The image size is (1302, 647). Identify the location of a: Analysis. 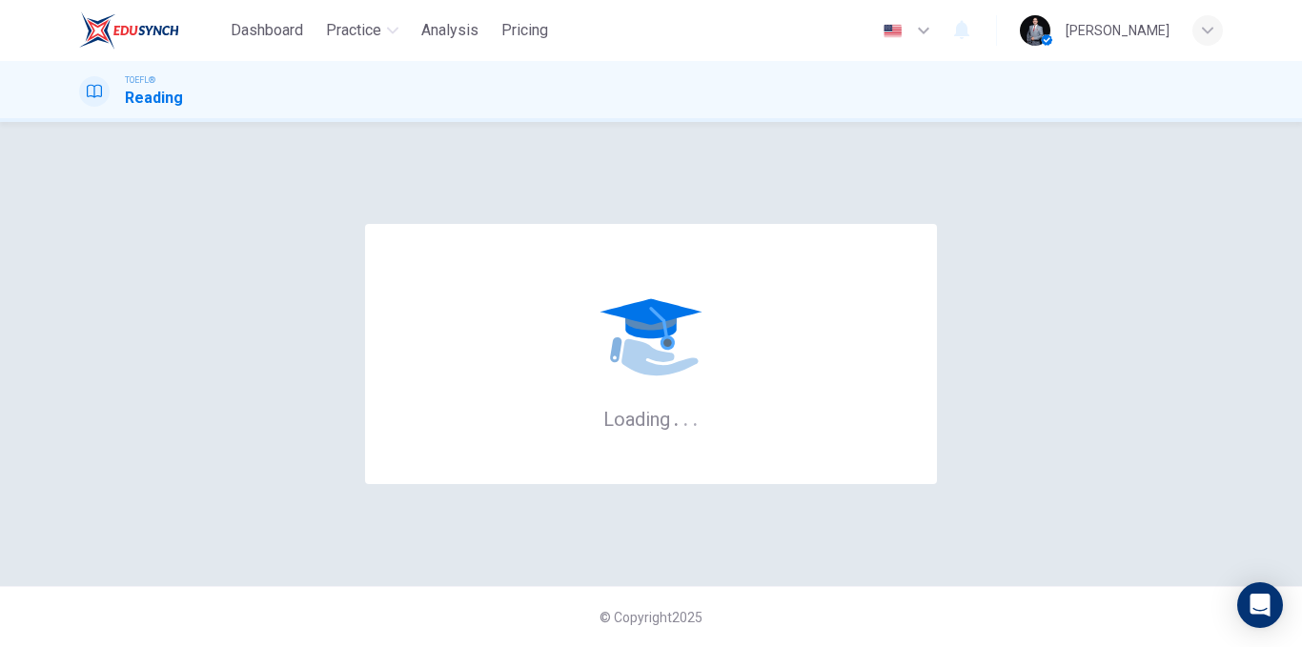
(450, 30).